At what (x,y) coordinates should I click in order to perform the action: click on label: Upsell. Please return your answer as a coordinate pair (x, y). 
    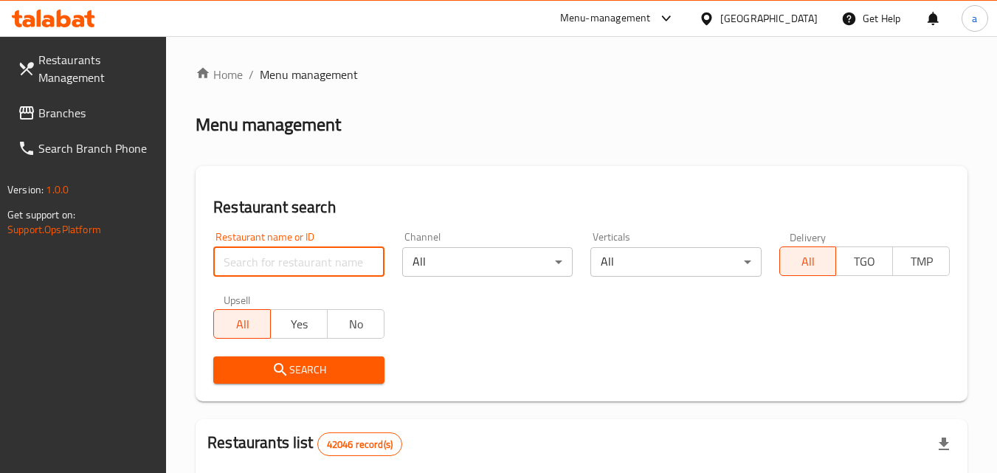
    Looking at the image, I should click on (237, 300).